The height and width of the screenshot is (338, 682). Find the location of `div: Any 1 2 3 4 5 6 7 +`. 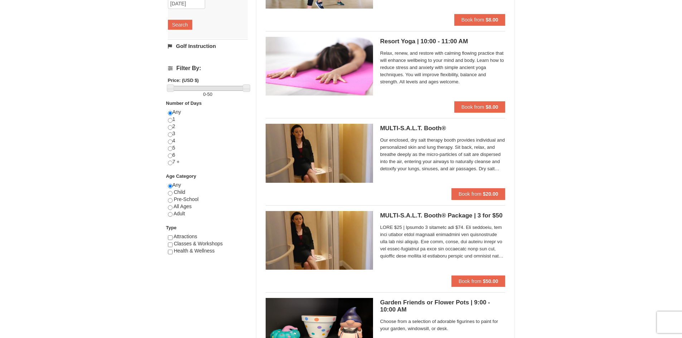

div: Any 1 2 3 4 5 6 7 + is located at coordinates (208, 141).